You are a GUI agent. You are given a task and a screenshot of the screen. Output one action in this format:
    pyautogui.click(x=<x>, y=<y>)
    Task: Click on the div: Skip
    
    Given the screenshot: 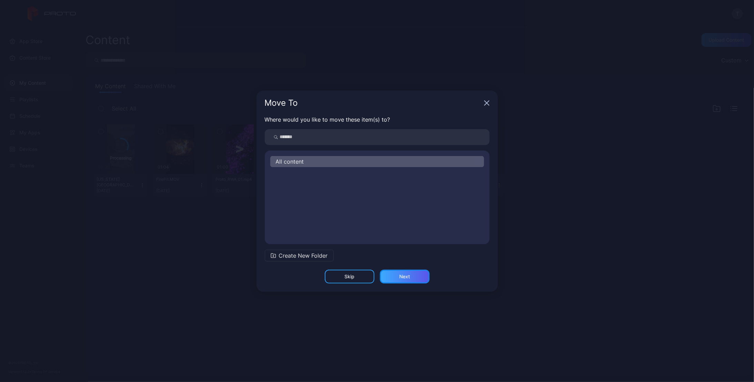 What is the action you would take?
    pyautogui.click(x=349, y=277)
    